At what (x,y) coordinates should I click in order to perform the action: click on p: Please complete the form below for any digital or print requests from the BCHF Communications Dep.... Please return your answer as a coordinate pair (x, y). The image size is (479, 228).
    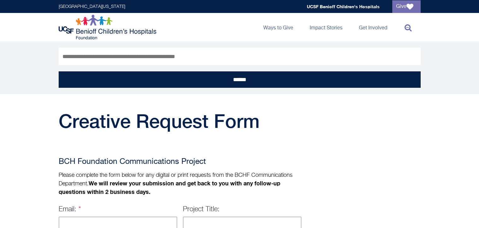
    Looking at the image, I should click on (180, 183).